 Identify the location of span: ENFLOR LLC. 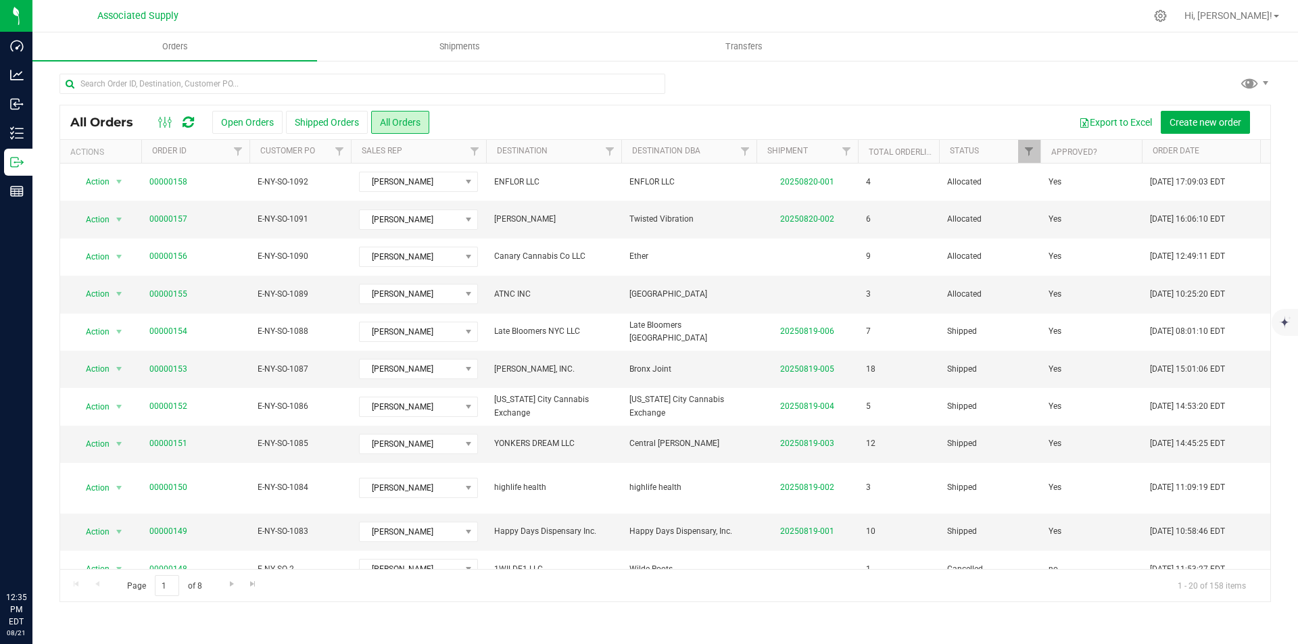
(689, 182).